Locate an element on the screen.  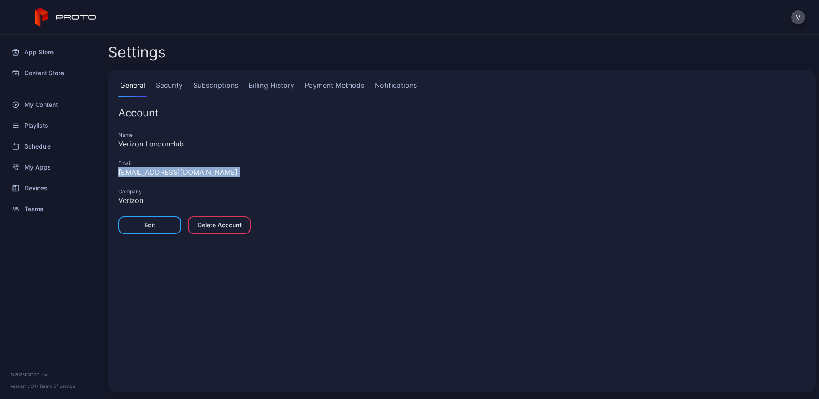
div: Edit is located at coordinates (150, 225).